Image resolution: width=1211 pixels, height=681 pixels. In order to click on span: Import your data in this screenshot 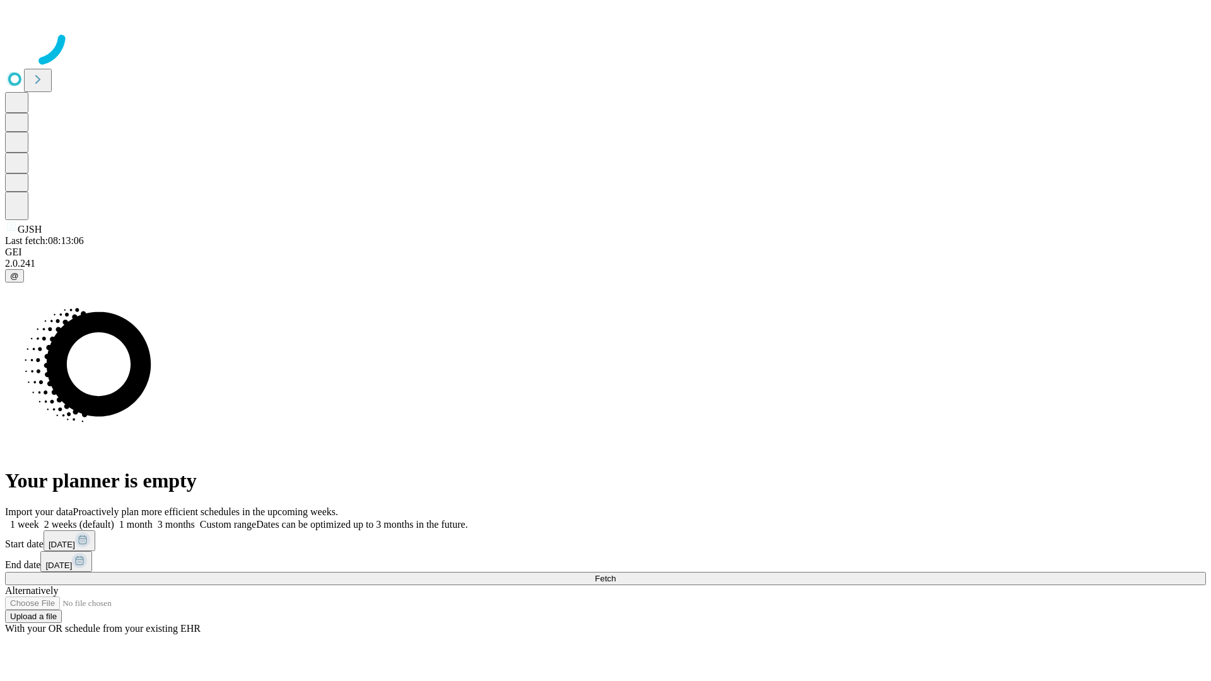, I will do `click(39, 512)`.